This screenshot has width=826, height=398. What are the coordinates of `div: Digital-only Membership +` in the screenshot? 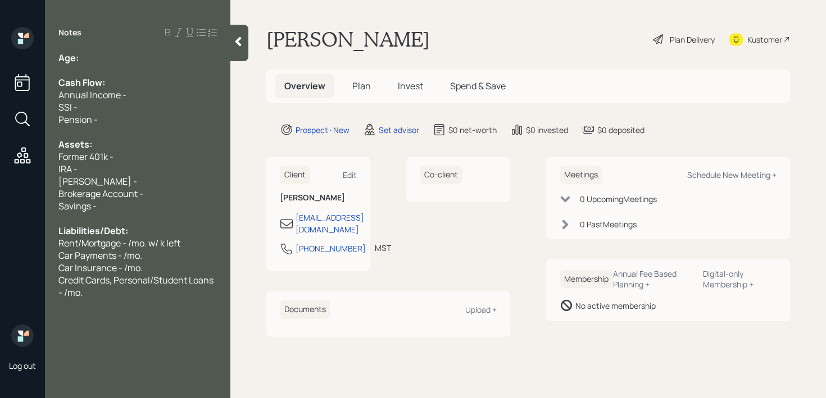 It's located at (739, 279).